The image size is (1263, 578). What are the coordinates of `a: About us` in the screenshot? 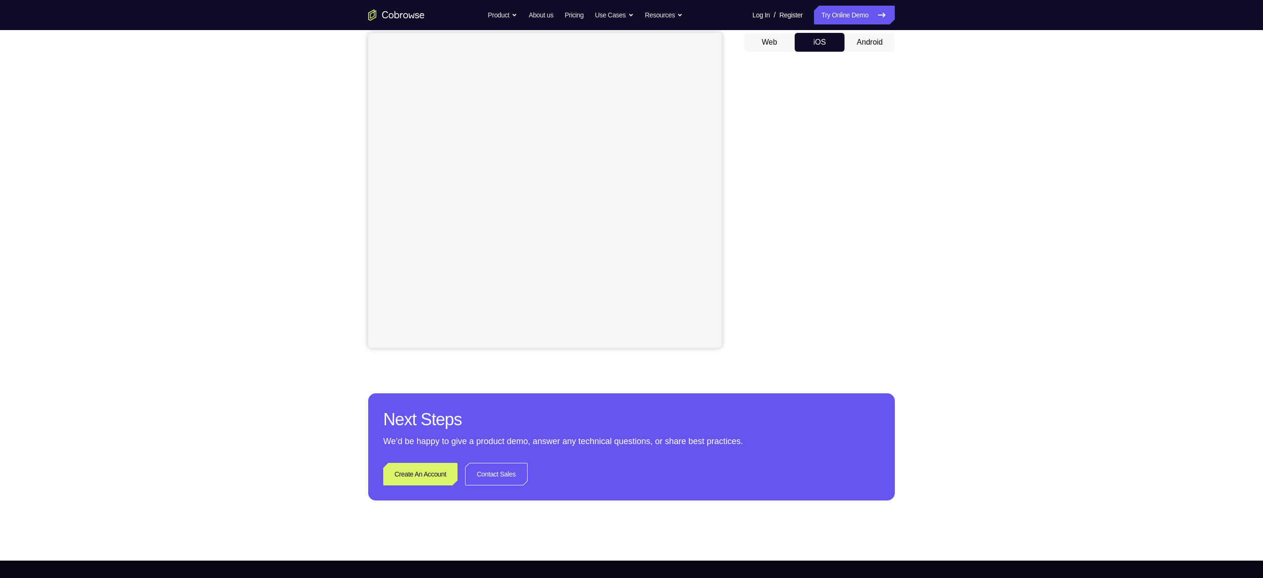 It's located at (541, 15).